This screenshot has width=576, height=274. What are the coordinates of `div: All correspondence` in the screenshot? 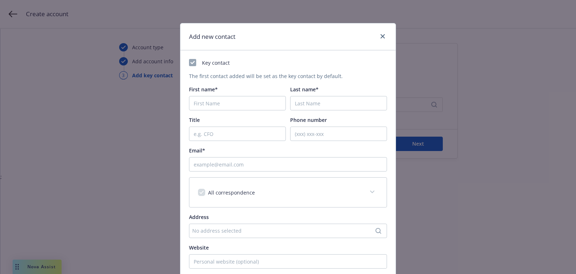 It's located at (288, 193).